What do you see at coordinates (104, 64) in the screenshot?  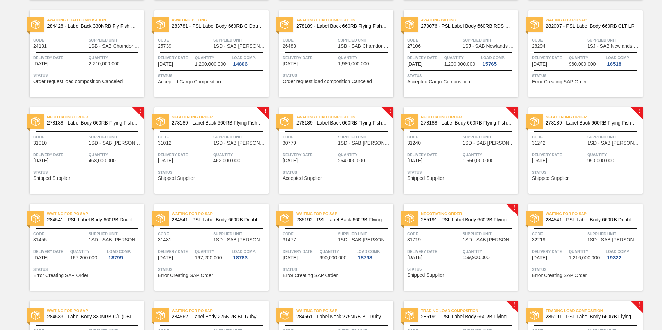 I see `span: 2,210,000.000` at bounding box center [104, 64].